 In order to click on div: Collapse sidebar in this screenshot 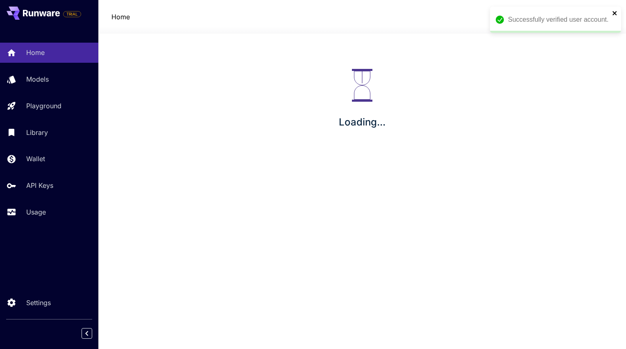, I will do `click(93, 333)`.